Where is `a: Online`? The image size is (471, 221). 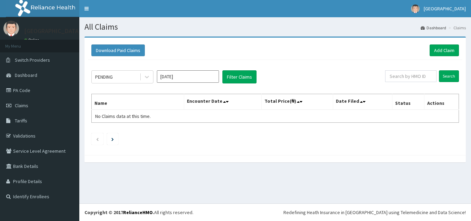 a: Online is located at coordinates (32, 40).